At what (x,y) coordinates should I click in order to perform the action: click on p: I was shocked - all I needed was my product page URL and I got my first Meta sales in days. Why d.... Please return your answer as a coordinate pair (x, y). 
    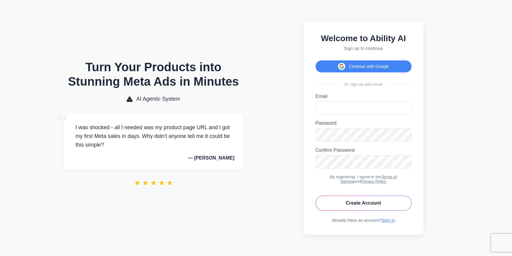
    Looking at the image, I should click on (154, 136).